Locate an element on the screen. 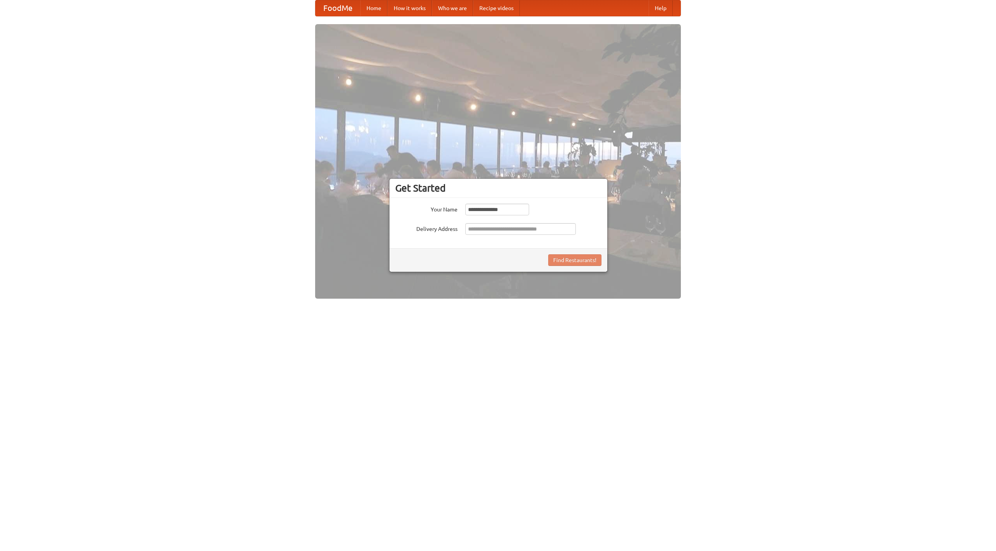 The width and height of the screenshot is (996, 551). a: Help is located at coordinates (661, 8).